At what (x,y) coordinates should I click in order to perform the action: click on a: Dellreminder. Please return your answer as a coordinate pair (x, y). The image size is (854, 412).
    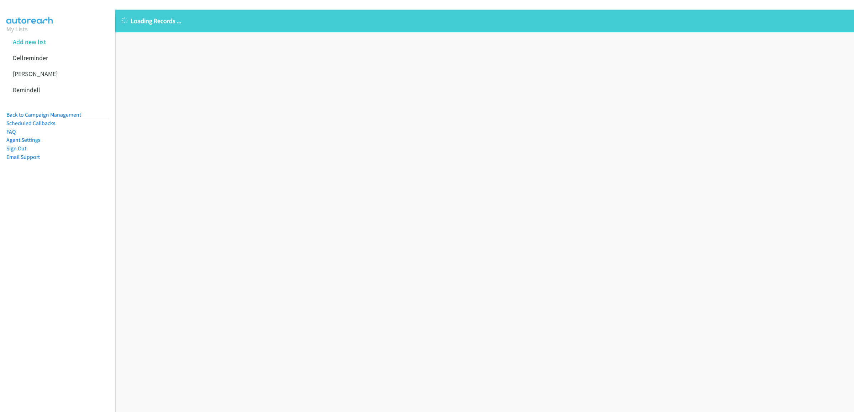
    Looking at the image, I should click on (30, 58).